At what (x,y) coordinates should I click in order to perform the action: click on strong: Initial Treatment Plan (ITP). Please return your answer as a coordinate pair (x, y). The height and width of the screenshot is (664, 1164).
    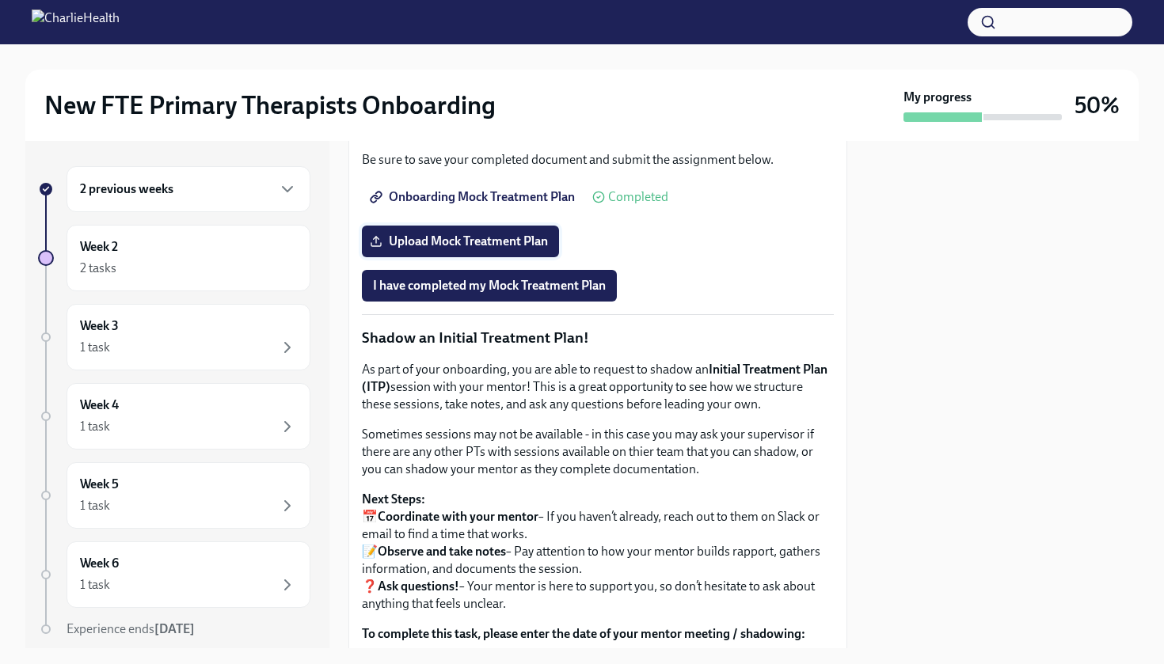
    Looking at the image, I should click on (595, 378).